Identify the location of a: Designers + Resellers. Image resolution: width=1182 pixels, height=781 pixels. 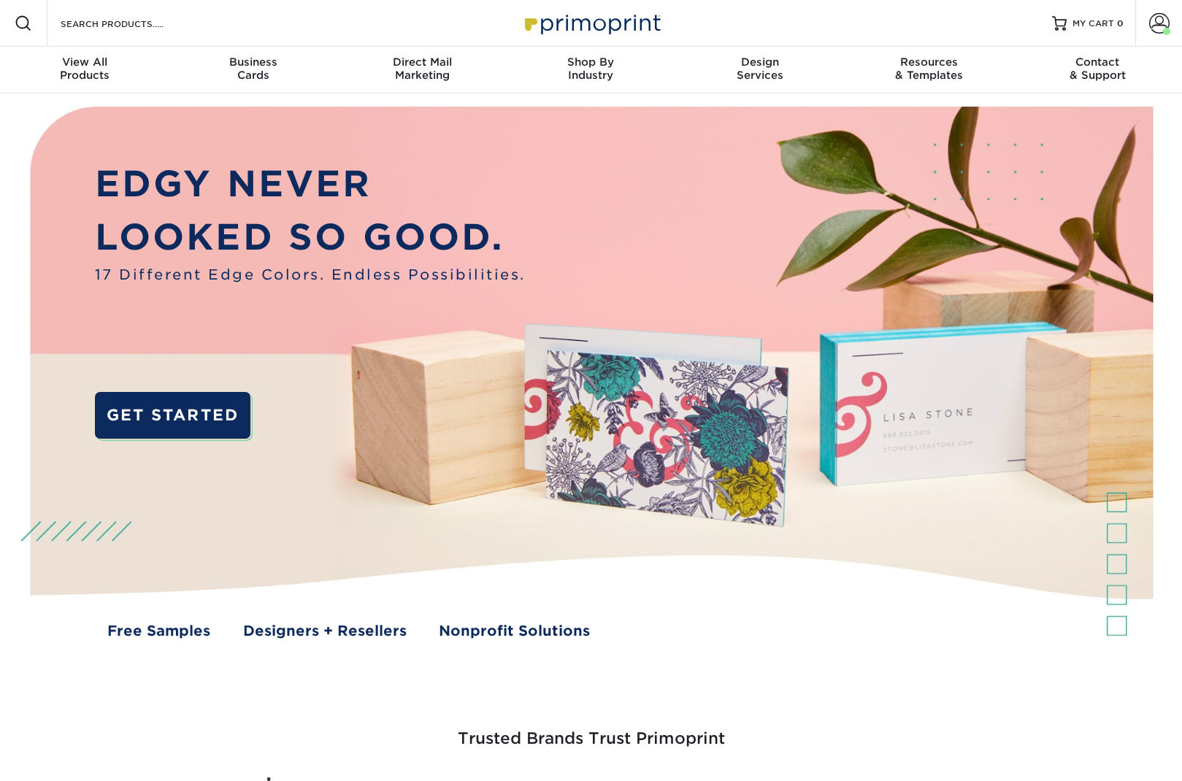
(325, 631).